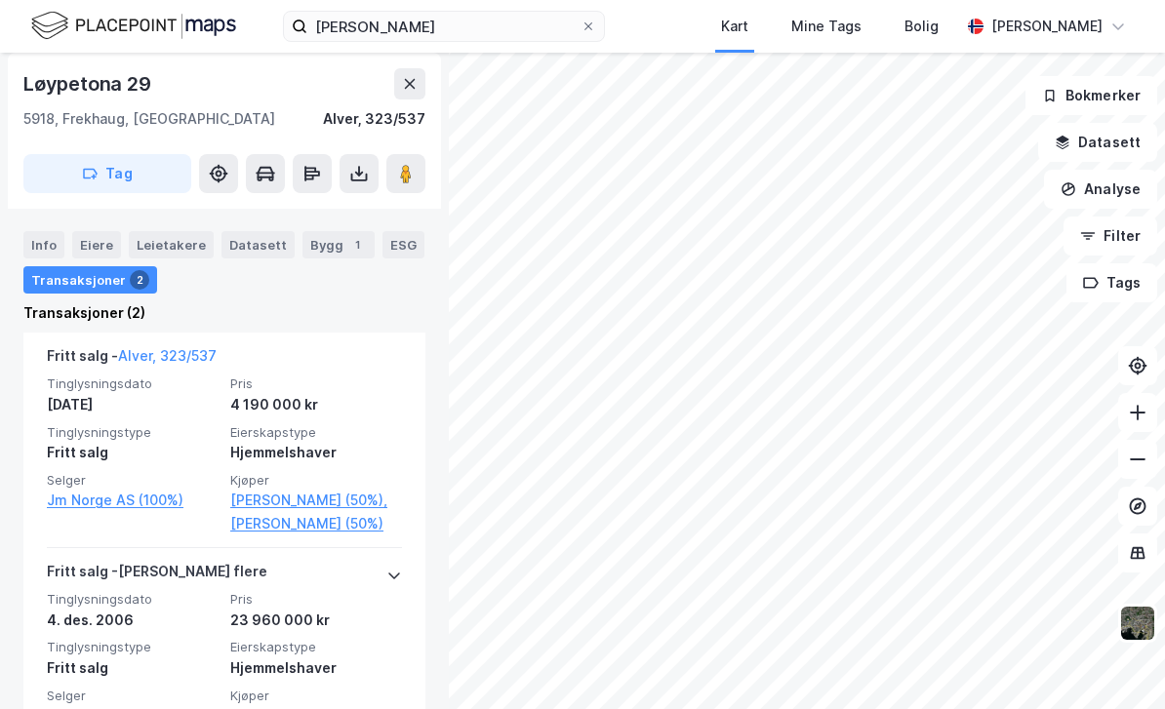 This screenshot has height=709, width=1165. What do you see at coordinates (89, 84) in the screenshot?
I see `div: Løypetona 29` at bounding box center [89, 84].